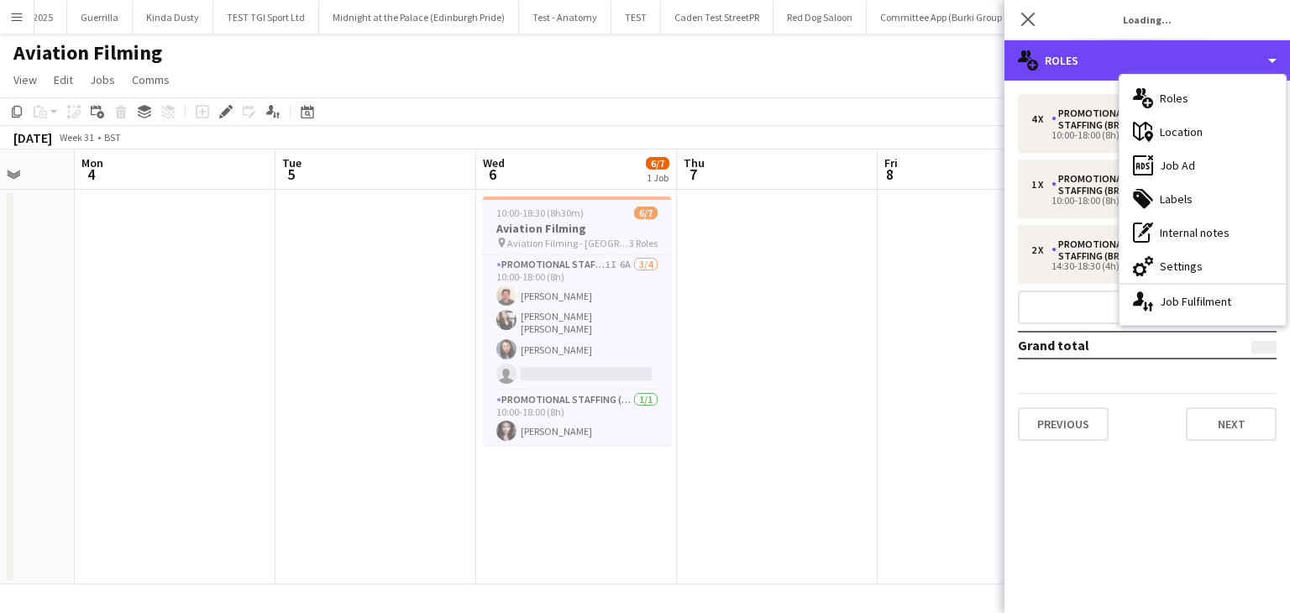 The width and height of the screenshot is (1290, 613). Describe the element at coordinates (643, 243) in the screenshot. I see `span: 3 Roles` at that location.